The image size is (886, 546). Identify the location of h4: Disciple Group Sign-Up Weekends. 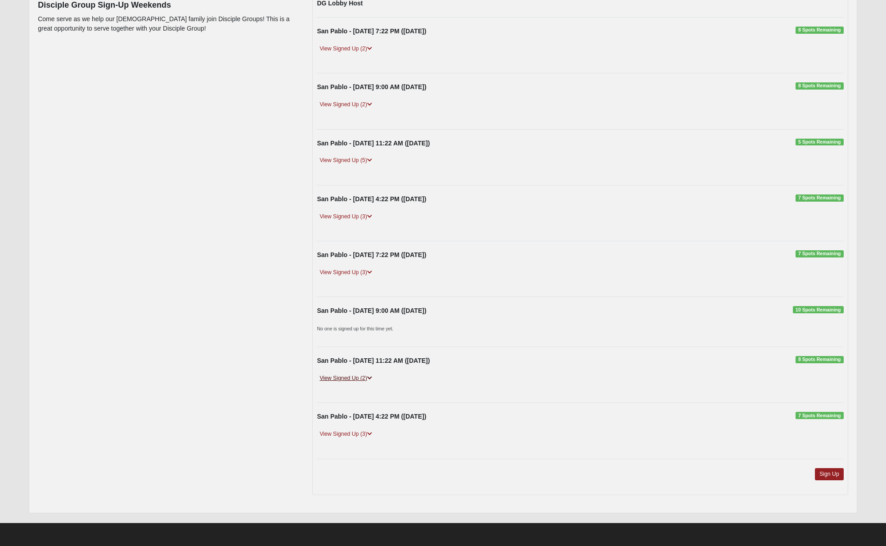
(168, 5).